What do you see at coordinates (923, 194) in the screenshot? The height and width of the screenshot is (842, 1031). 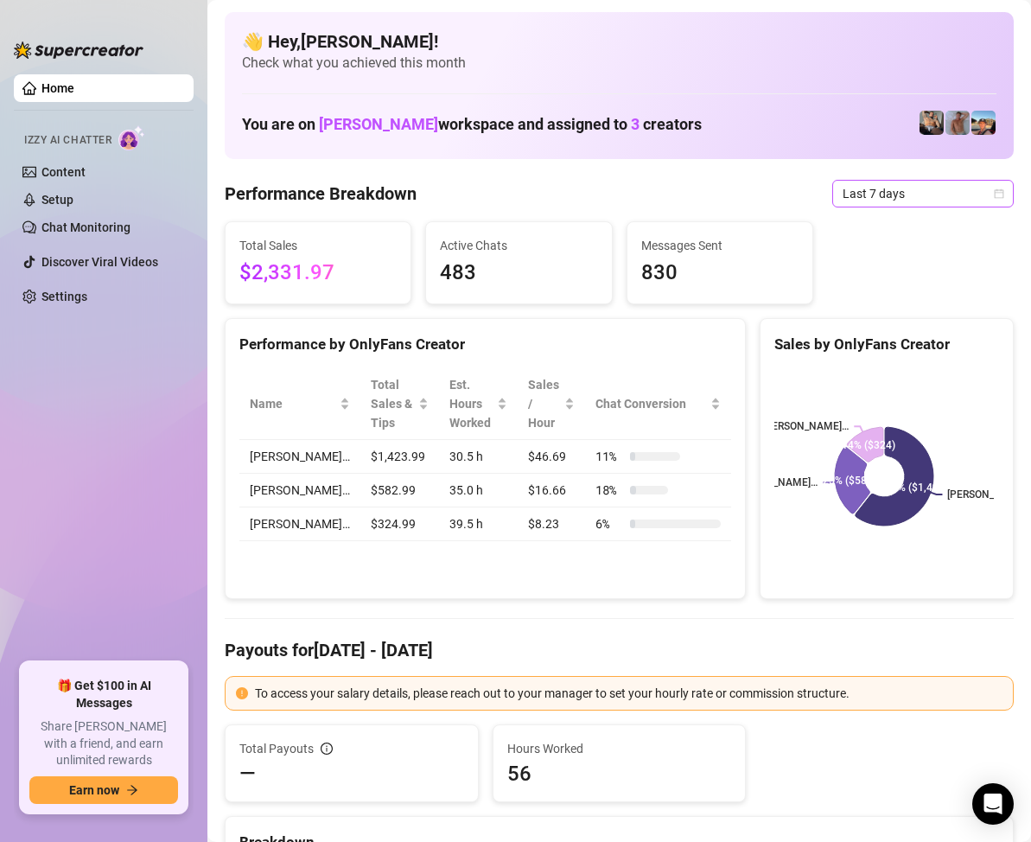 I see `span: Last 7 days` at bounding box center [923, 194].